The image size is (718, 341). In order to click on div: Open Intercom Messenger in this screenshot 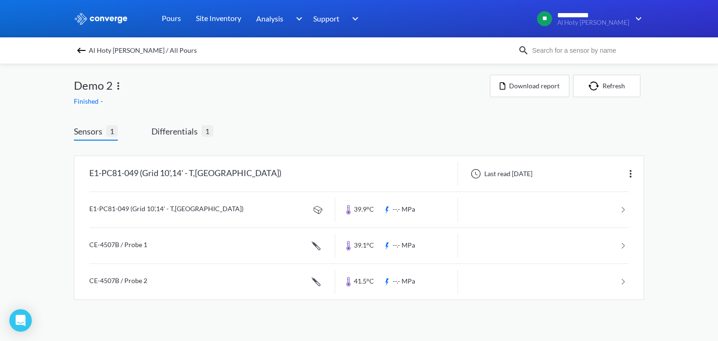, I will do `click(21, 320)`.